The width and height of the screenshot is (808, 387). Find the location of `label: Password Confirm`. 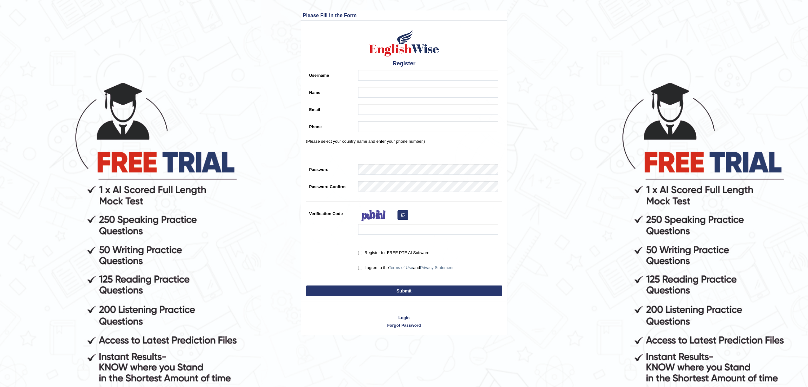

label: Password Confirm is located at coordinates (331, 185).